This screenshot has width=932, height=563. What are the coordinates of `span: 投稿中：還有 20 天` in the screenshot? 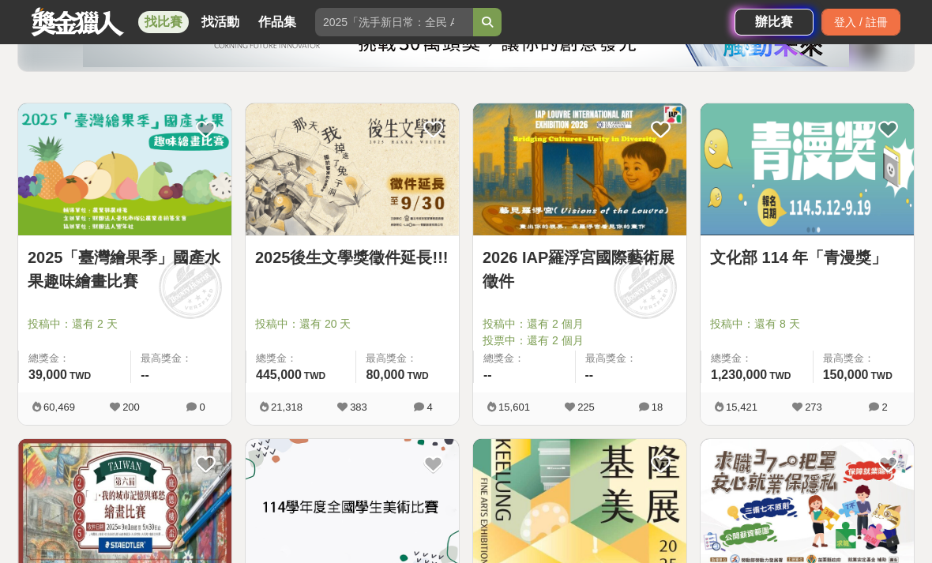 It's located at (352, 324).